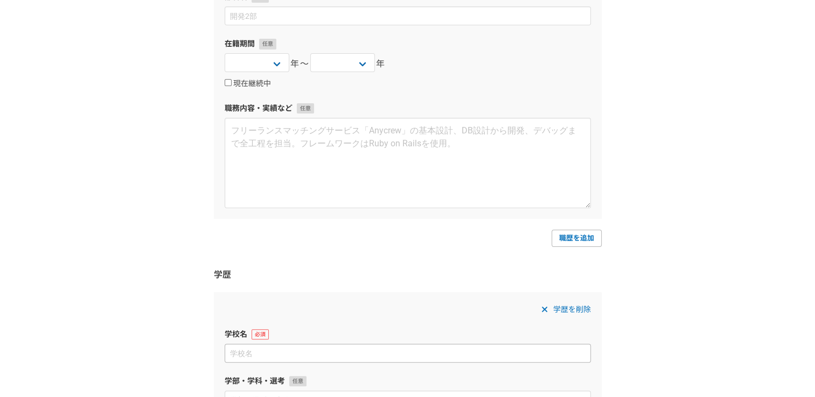  I want to click on span: 学歴を削除, so click(572, 310).